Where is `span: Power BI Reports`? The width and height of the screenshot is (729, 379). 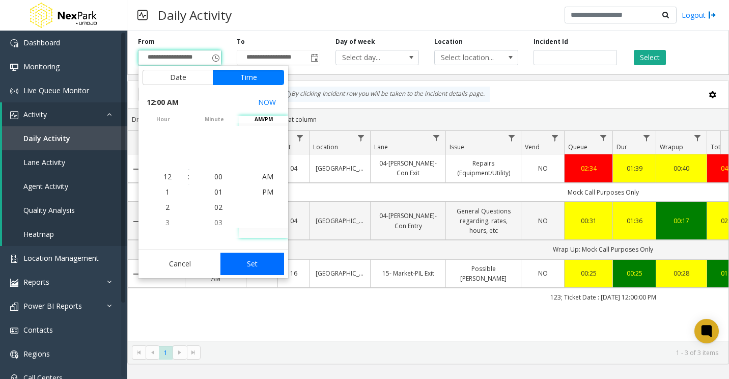 span: Power BI Reports is located at coordinates (52, 306).